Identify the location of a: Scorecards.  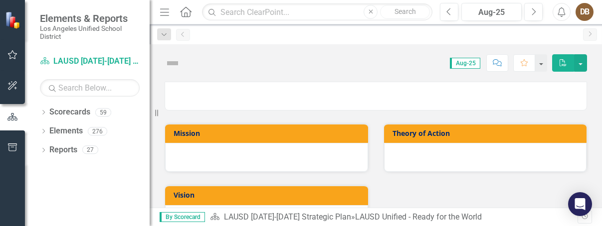
(70, 112).